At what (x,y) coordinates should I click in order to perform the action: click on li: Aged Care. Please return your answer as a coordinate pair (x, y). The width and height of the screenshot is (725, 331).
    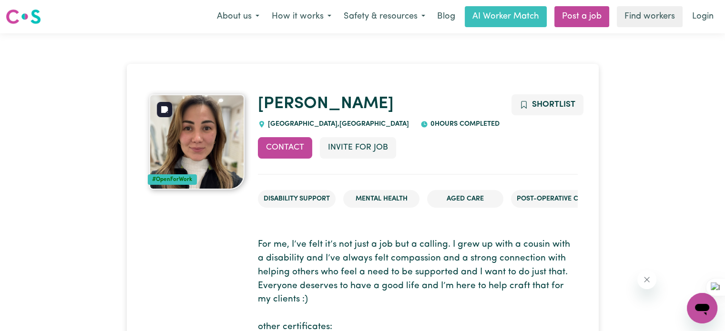
    Looking at the image, I should click on (465, 199).